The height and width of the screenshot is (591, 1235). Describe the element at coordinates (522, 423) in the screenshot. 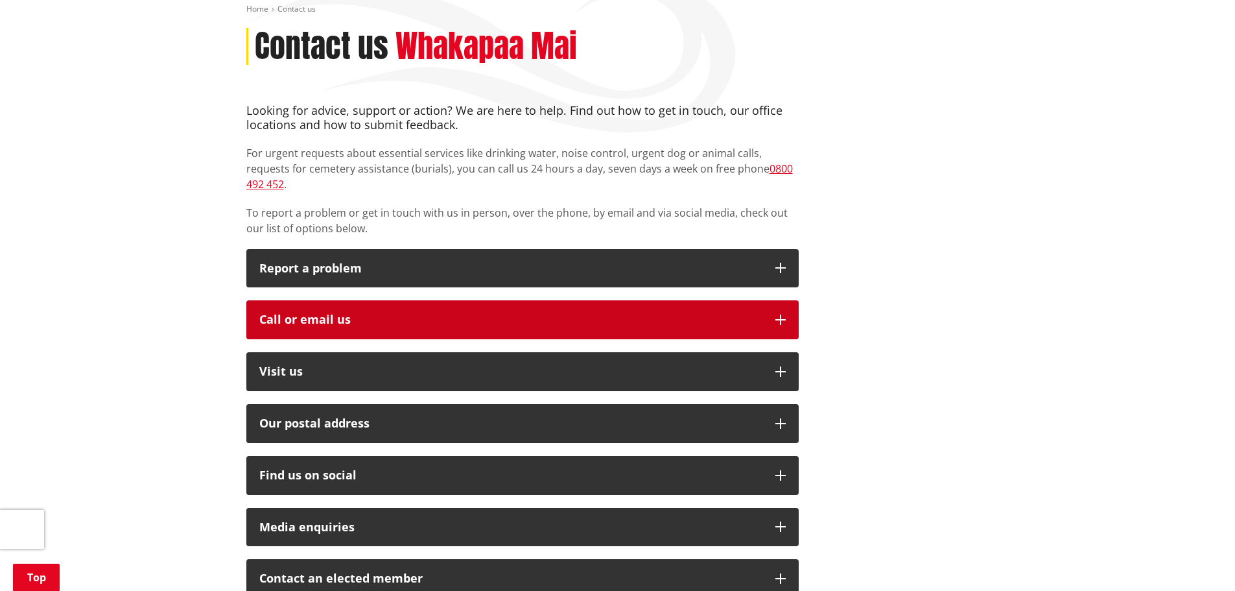

I see `button: Our postal address` at that location.